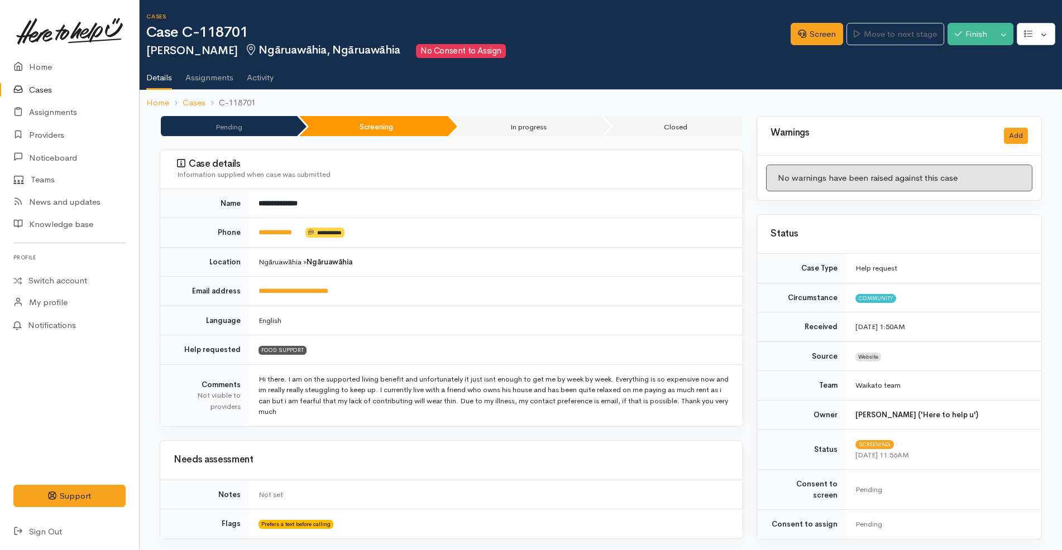 The height and width of the screenshot is (550, 1062). I want to click on a: Screen, so click(817, 34).